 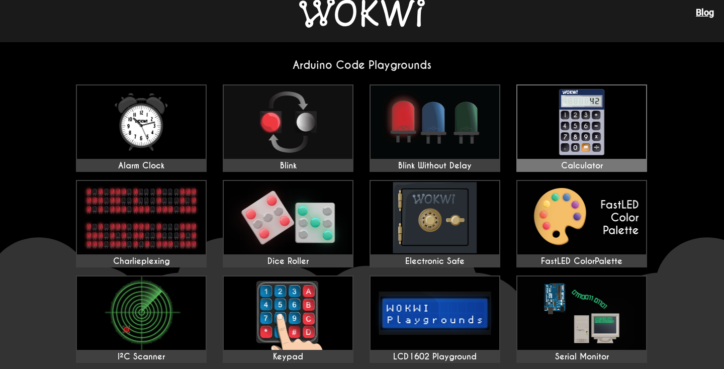 What do you see at coordinates (141, 313) in the screenshot?
I see `img: I²C Scanner` at bounding box center [141, 313].